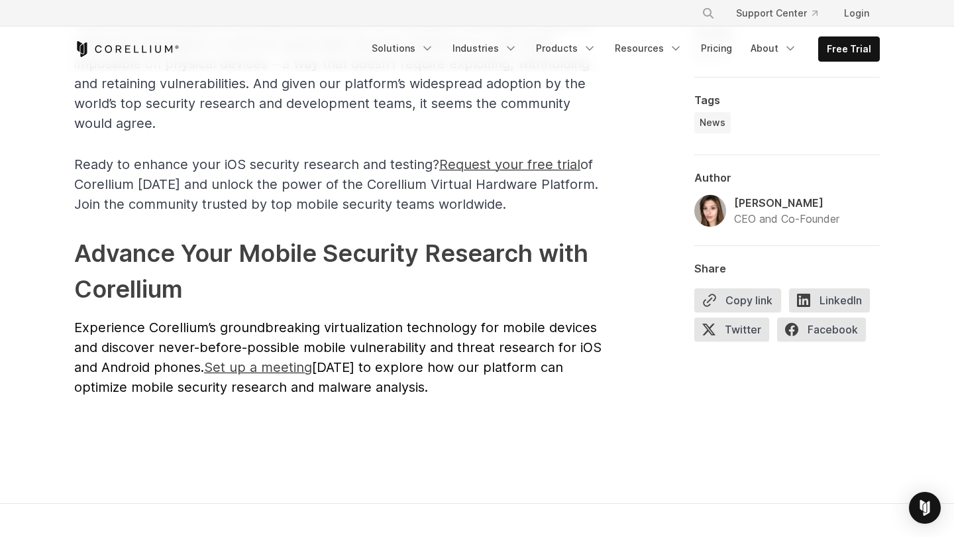 The height and width of the screenshot is (537, 954). What do you see at coordinates (403, 48) in the screenshot?
I see `a: Solutions` at bounding box center [403, 48].